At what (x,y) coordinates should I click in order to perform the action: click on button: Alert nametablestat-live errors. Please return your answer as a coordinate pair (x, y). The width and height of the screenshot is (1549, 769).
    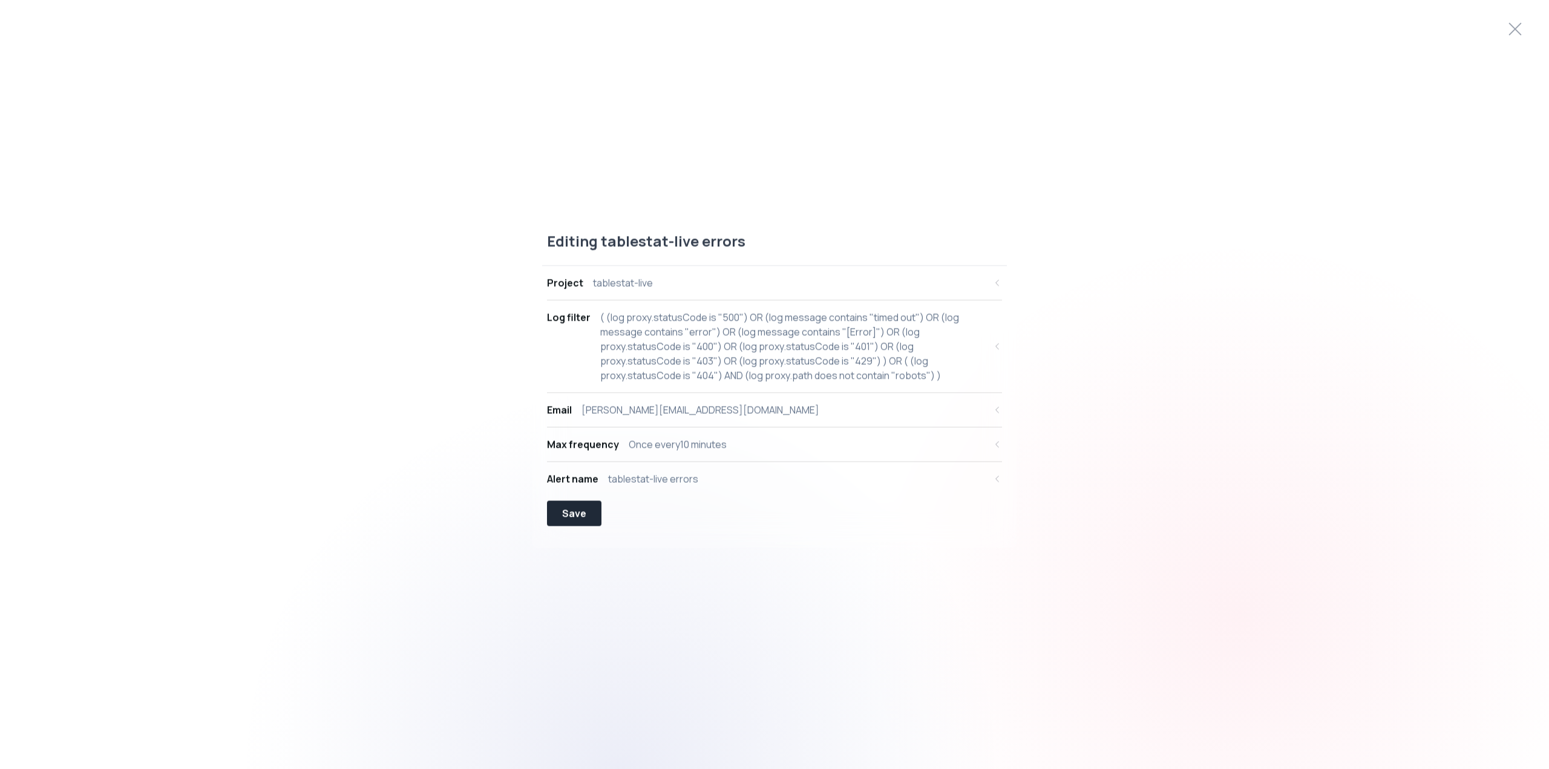
    Looking at the image, I should click on (774, 479).